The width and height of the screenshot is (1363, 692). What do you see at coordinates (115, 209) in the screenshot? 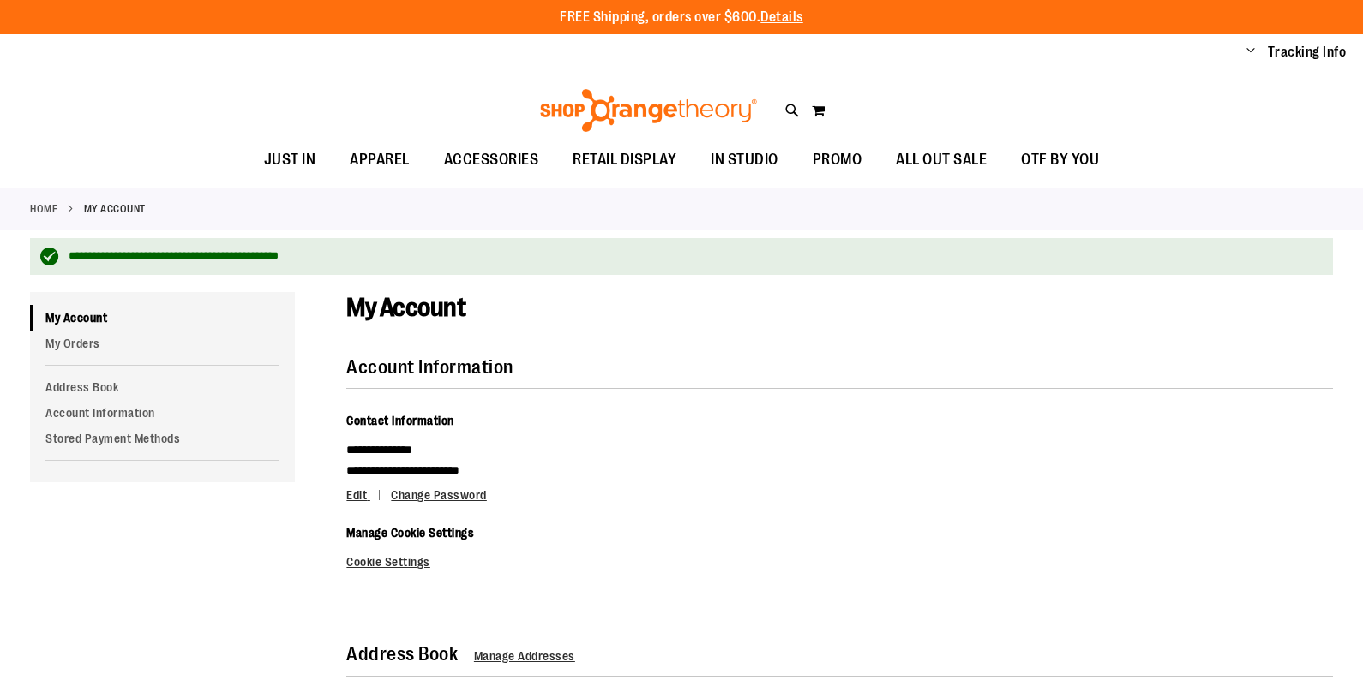
I see `strong: My Account` at bounding box center [115, 209].